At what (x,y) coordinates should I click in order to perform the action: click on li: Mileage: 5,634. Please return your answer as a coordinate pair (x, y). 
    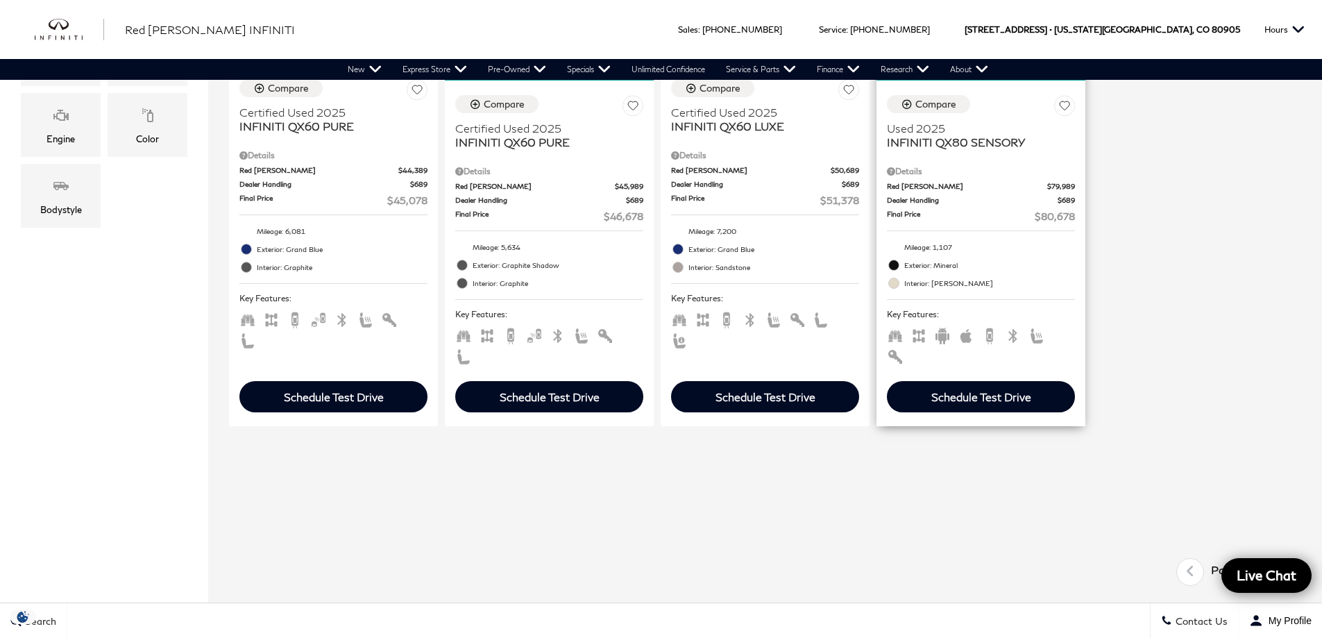
    Looking at the image, I should click on (549, 247).